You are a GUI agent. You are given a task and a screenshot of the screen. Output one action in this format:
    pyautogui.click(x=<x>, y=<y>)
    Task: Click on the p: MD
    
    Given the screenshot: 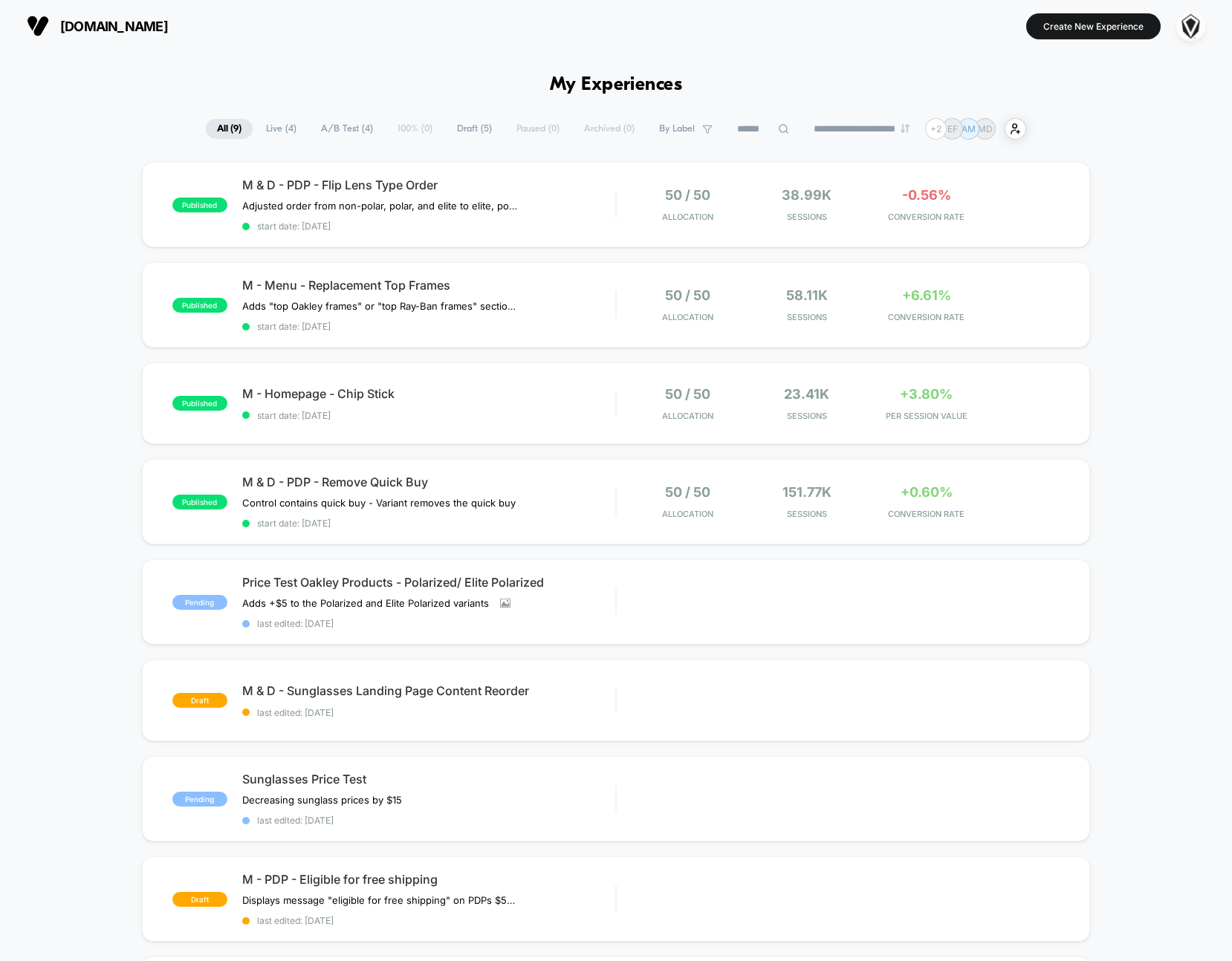 What is the action you would take?
    pyautogui.click(x=985, y=129)
    